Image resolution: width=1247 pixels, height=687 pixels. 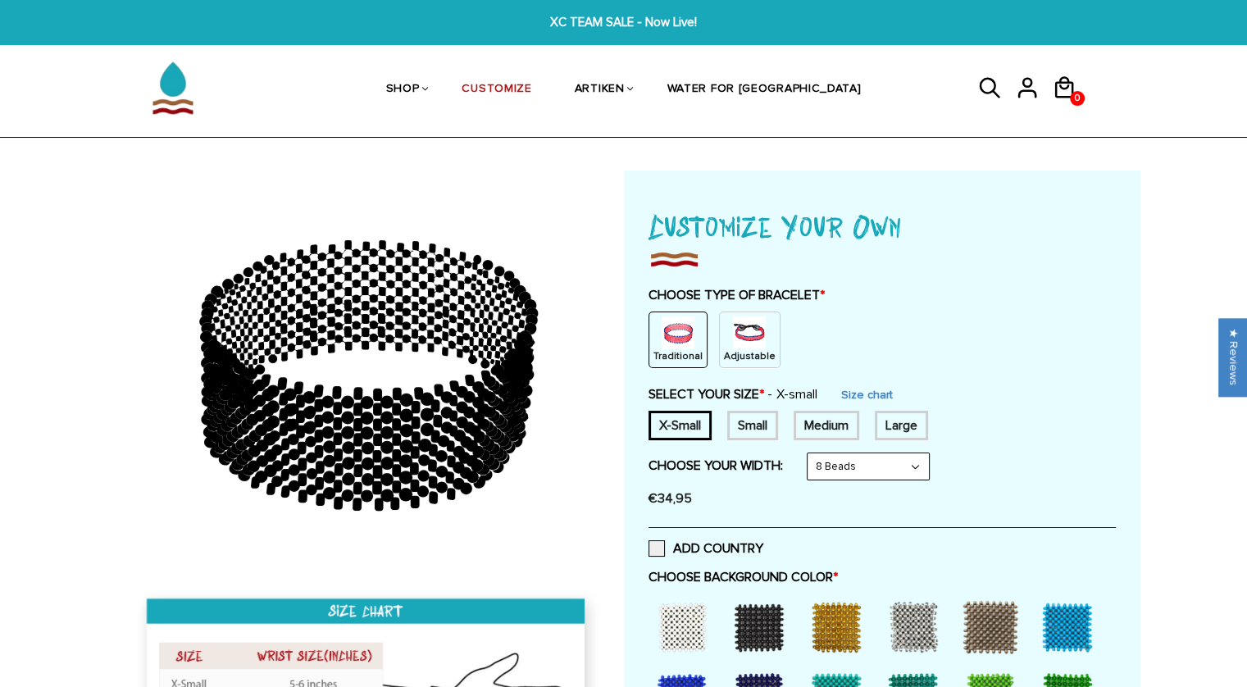 What do you see at coordinates (599, 89) in the screenshot?
I see `a: ARTIKEN` at bounding box center [599, 89].